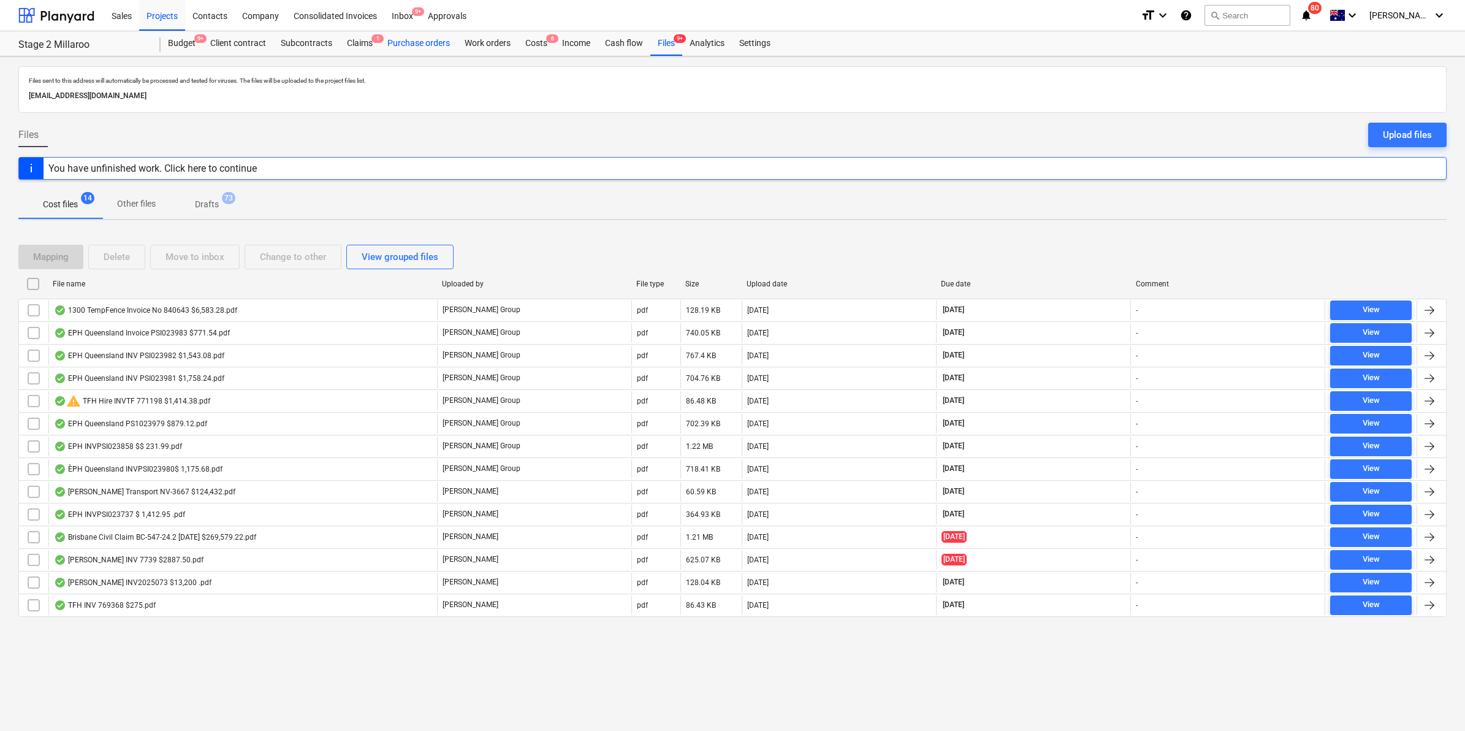 The image size is (1465, 731). What do you see at coordinates (701, 356) in the screenshot?
I see `div: 767.4 KB` at bounding box center [701, 356].